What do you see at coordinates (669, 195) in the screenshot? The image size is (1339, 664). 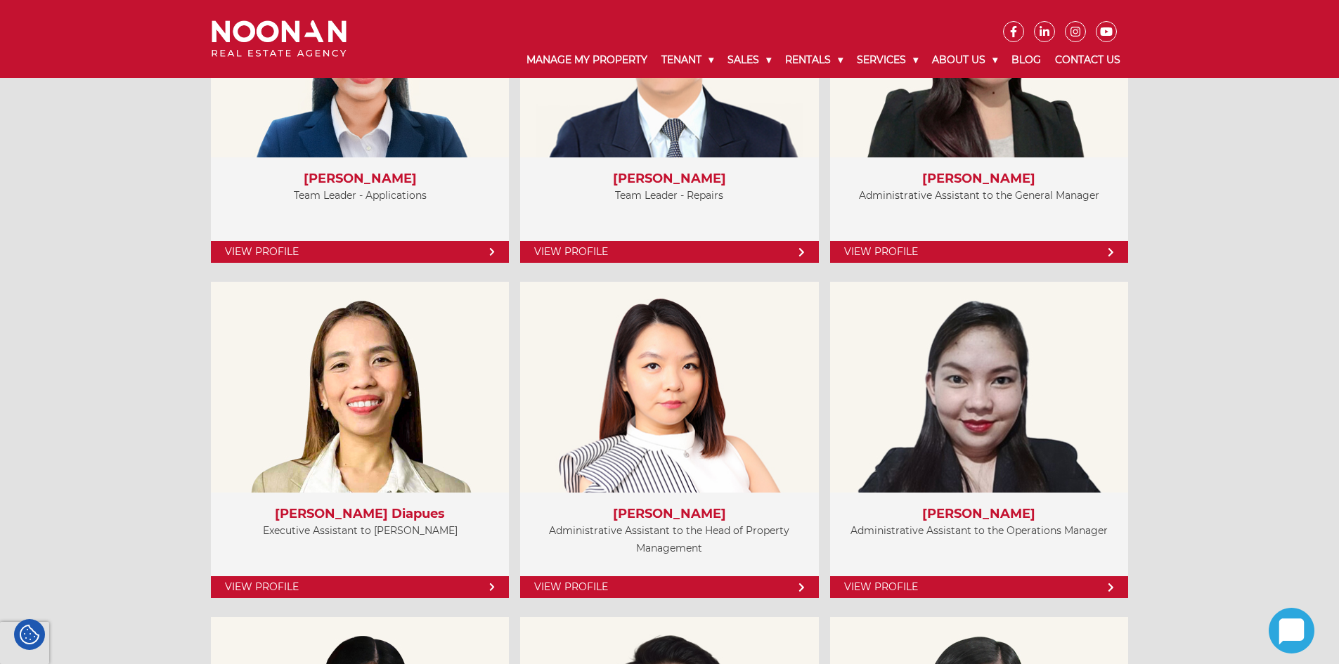 I see `p: Team Leader - Repairs` at bounding box center [669, 195].